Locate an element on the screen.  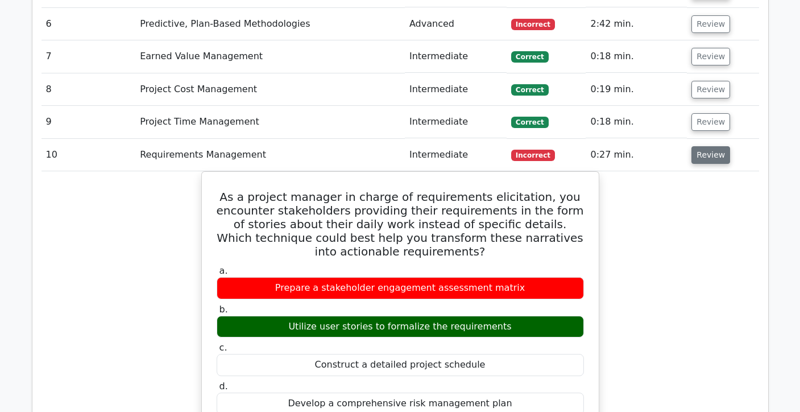
td: 2:42 min. is located at coordinates (636, 24).